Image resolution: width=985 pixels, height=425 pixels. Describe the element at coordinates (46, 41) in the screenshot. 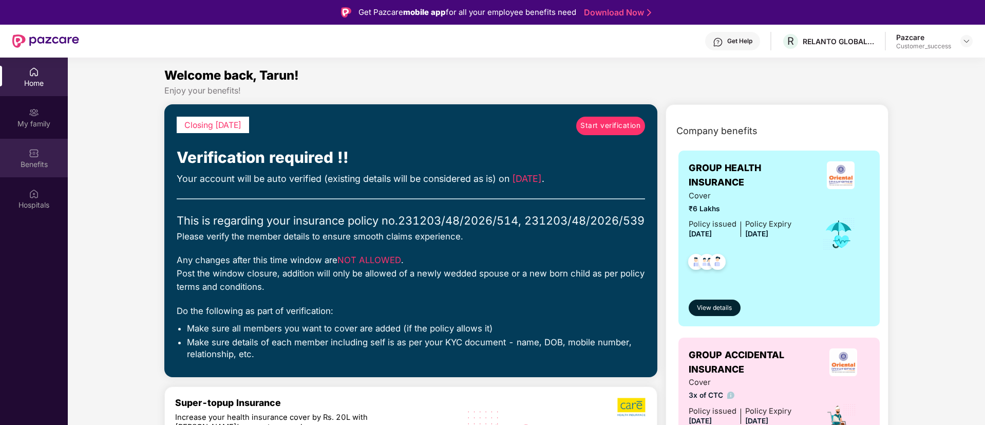

I see `img: New Pazcare Logo` at that location.